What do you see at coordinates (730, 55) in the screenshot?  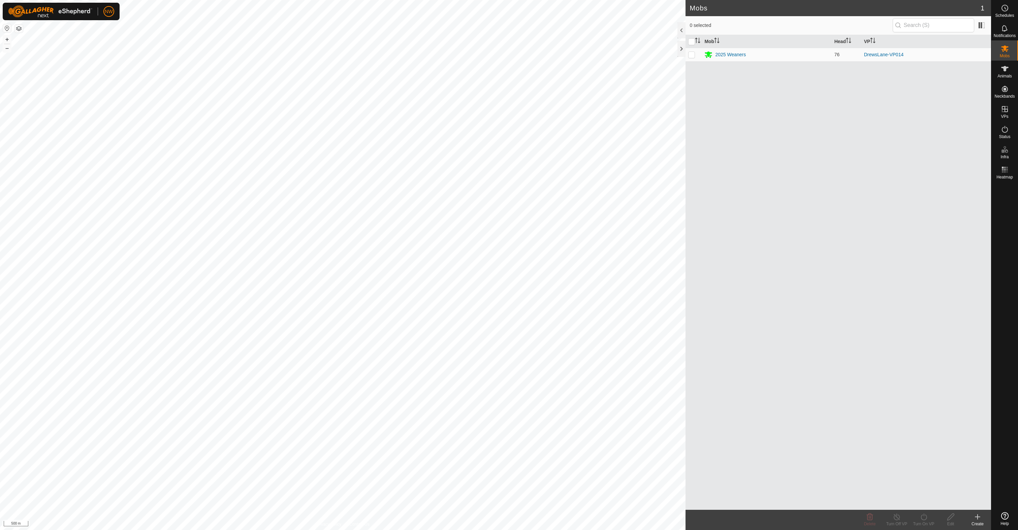 I see `div: 2025 Weaners` at bounding box center [730, 55].